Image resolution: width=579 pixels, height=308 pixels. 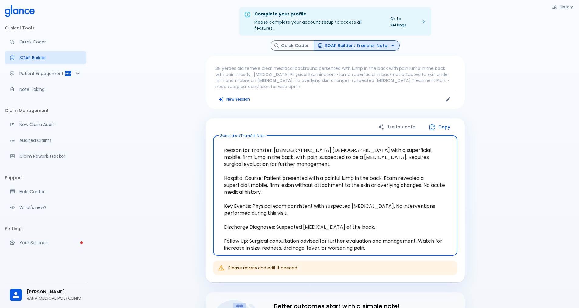 What do you see at coordinates (46, 125) in the screenshot?
I see `a: Audit a new claim` at bounding box center [46, 125].